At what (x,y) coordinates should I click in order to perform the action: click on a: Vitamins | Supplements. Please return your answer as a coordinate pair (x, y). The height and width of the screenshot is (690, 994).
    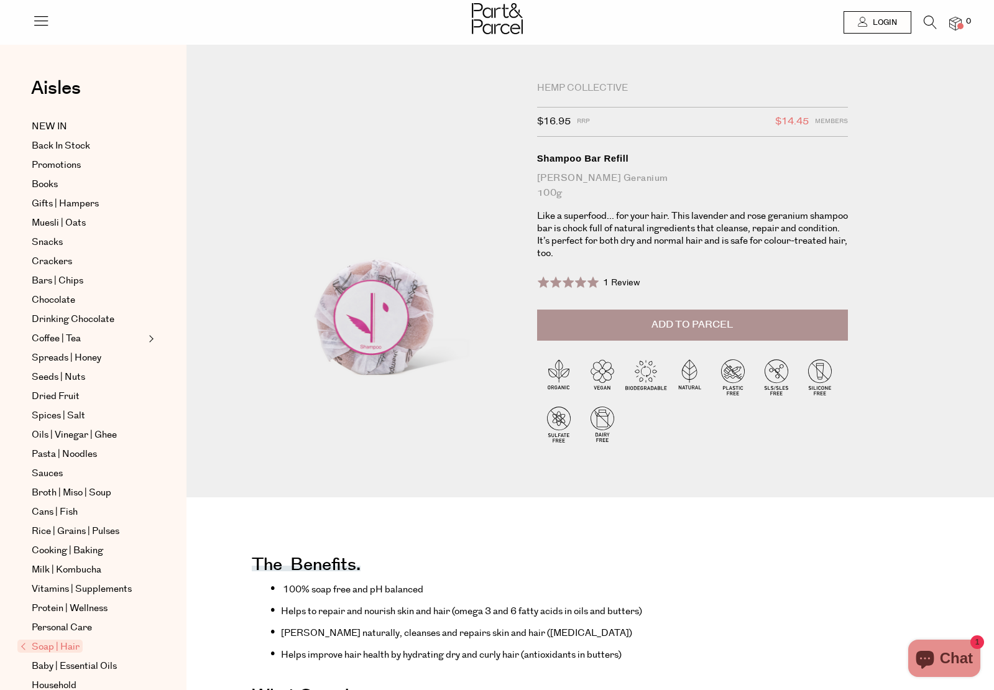
    Looking at the image, I should click on (88, 590).